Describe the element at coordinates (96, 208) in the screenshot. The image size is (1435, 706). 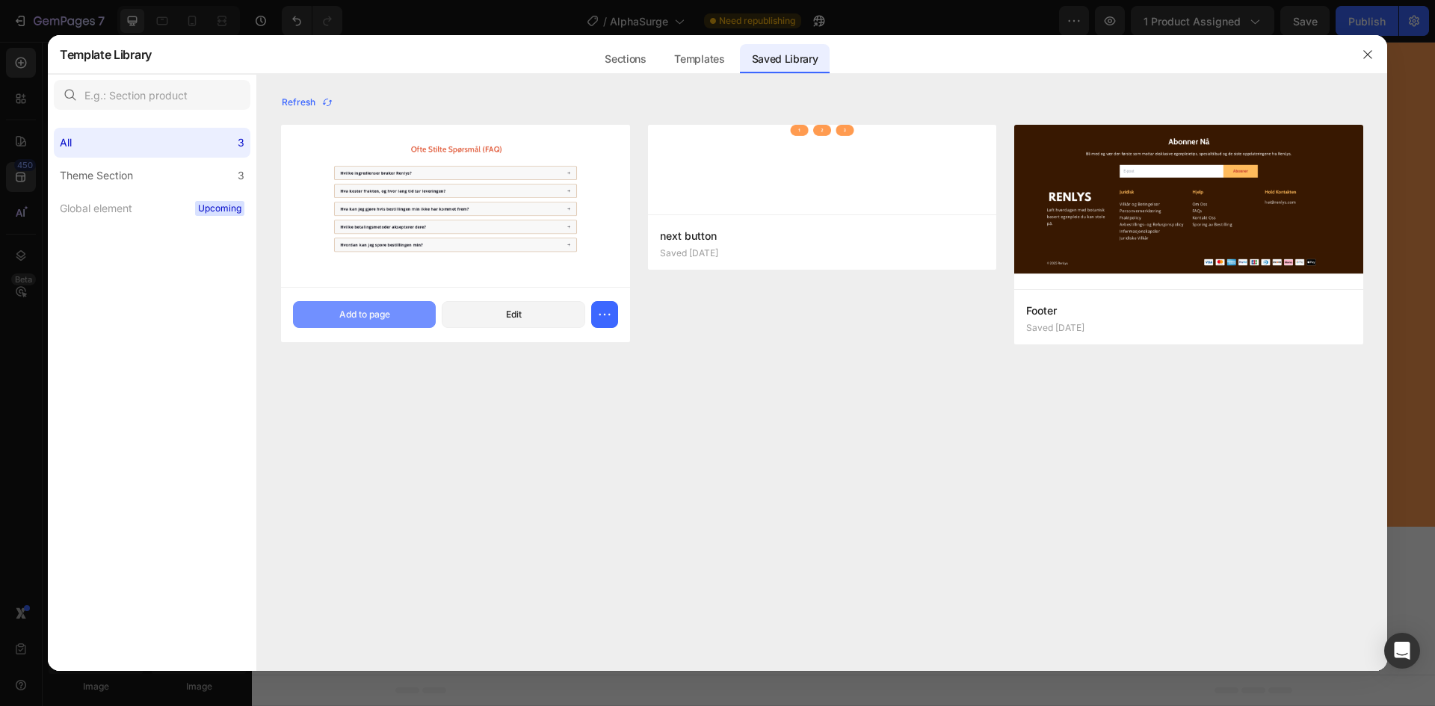
I see `div: Global element` at that location.